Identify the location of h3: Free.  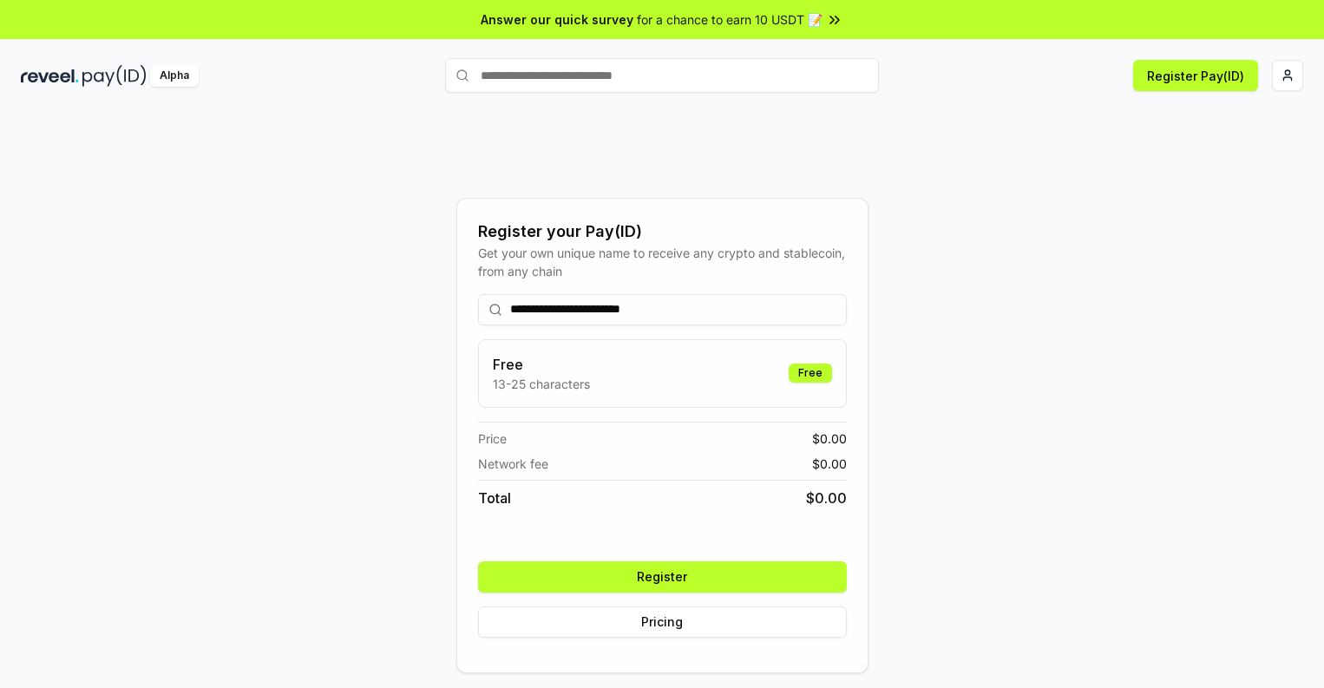
(541, 364).